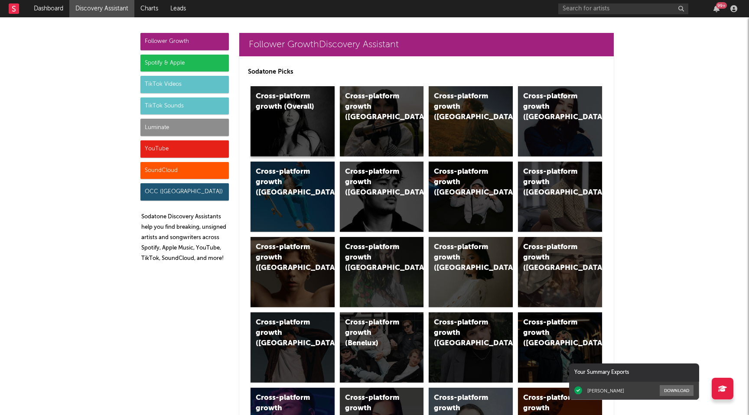  Describe the element at coordinates (285, 102) in the screenshot. I see `div: Cross-platform growth (Overall)` at that location.